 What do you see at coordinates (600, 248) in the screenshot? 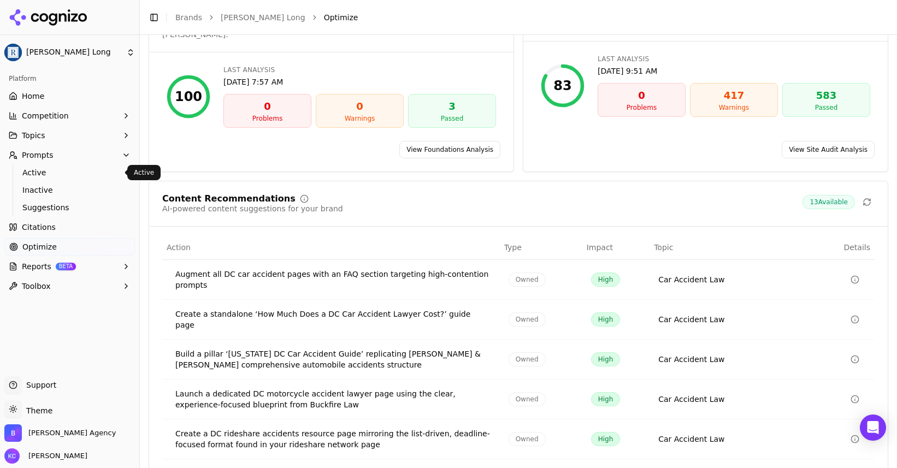
I see `span: Impact` at bounding box center [600, 248].